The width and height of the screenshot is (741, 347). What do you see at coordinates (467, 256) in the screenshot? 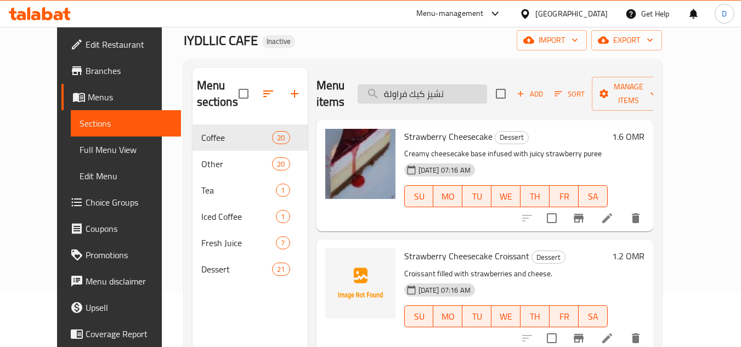
I see `span: Strawberry Cheesecake Croissant` at bounding box center [467, 256].